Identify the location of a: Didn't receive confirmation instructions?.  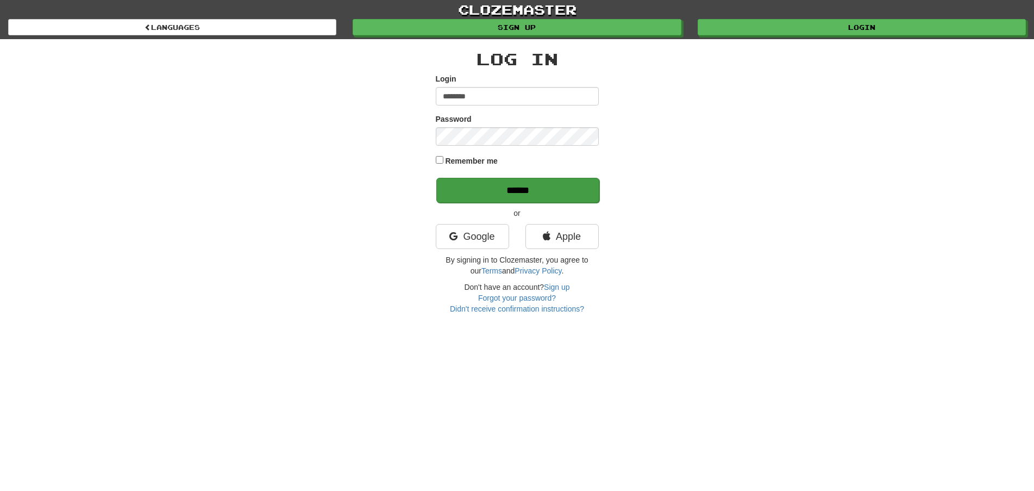
(517, 309).